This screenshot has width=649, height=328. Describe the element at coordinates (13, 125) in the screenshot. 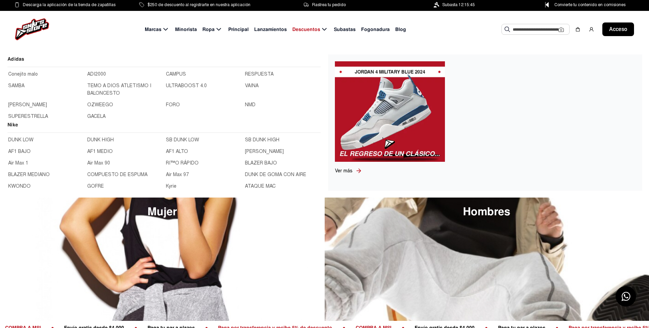

I see `font: Nike` at that location.